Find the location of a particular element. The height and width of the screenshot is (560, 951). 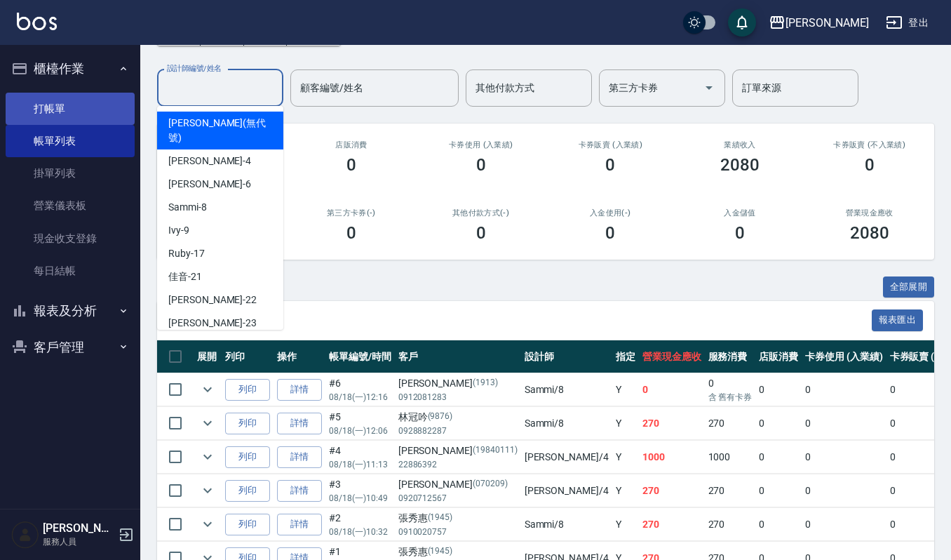

button: 全部展開 is located at coordinates (909, 287).